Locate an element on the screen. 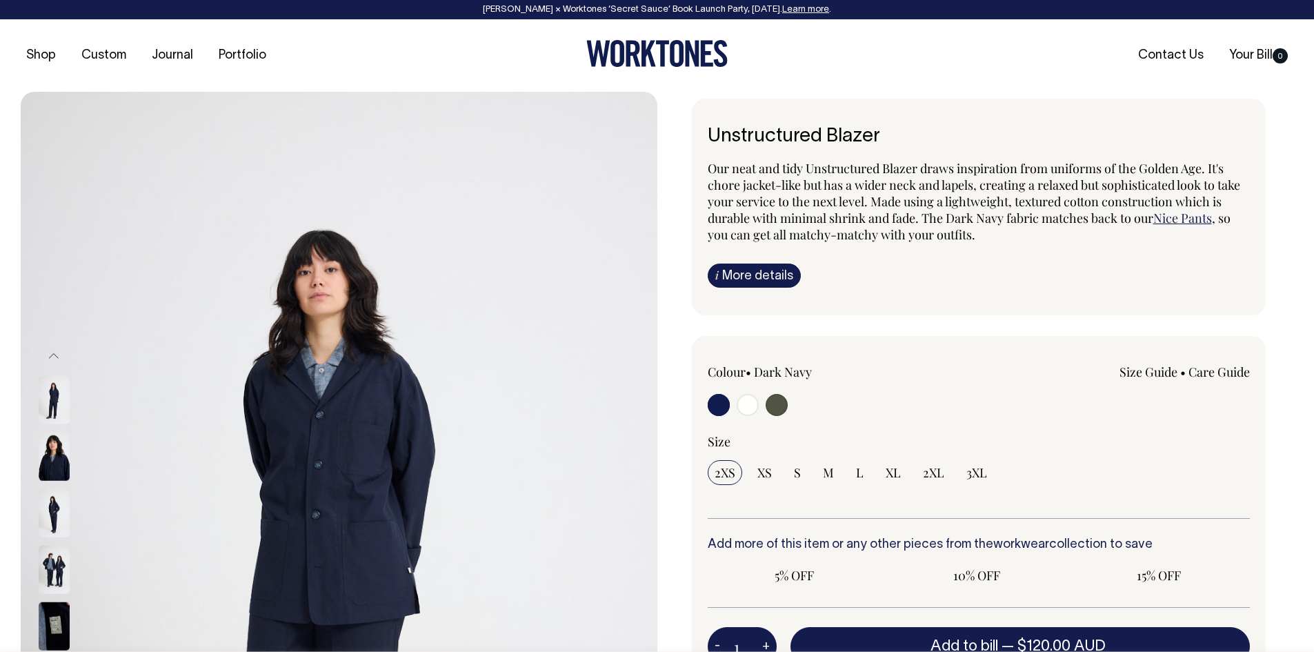 The width and height of the screenshot is (1314, 652). h6: Add more of this item or any other pieces from the collection to save is located at coordinates (979, 545).